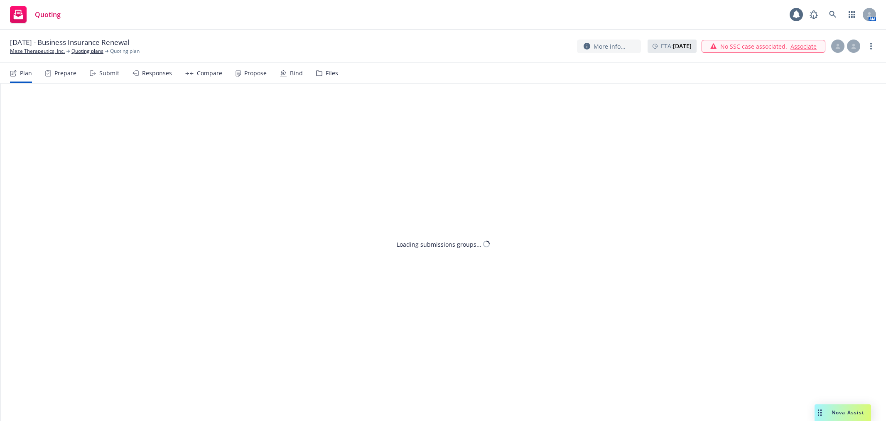 This screenshot has width=886, height=421. Describe the element at coordinates (677, 46) in the screenshot. I see `span: ETA :` at that location.